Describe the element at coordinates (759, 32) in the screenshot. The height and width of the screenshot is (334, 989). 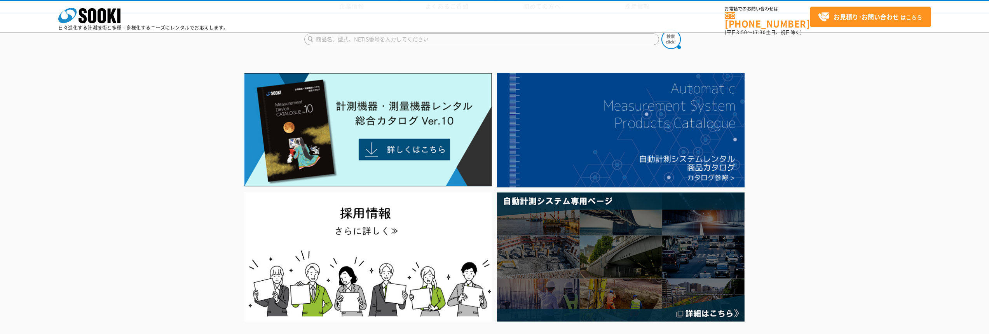
I see `span: 17:30` at that location.